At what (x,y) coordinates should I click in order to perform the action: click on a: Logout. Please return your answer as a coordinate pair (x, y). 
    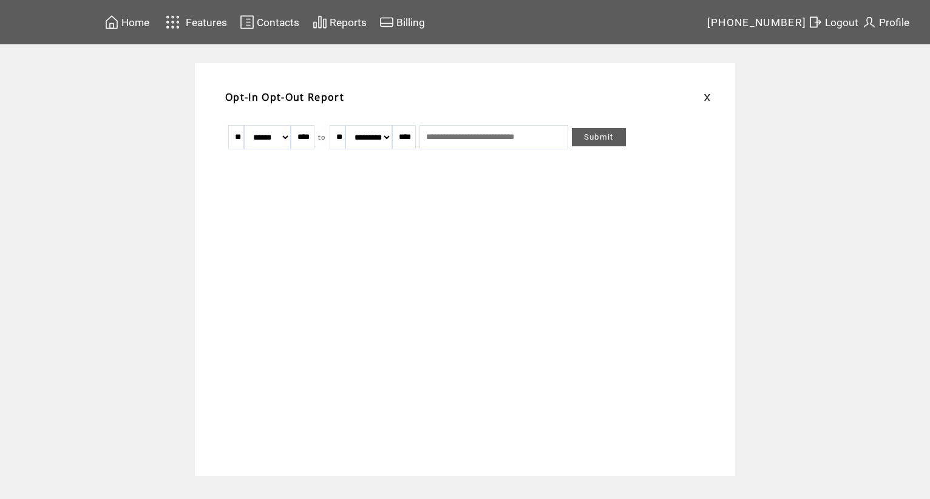
    Looking at the image, I should click on (833, 22).